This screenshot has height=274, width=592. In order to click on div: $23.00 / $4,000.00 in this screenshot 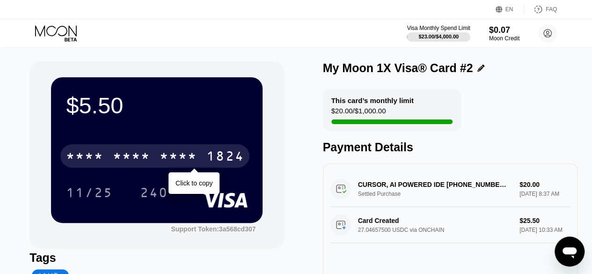, I will do `click(438, 36)`.